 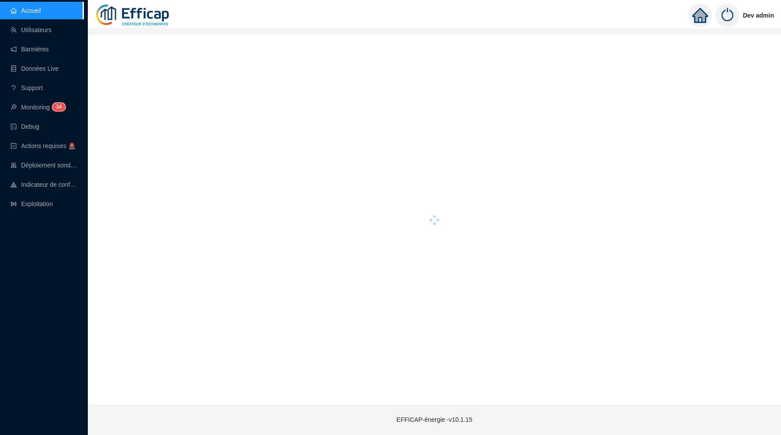 What do you see at coordinates (44, 165) in the screenshot?
I see `a: clusterDéploiement sondes` at bounding box center [44, 165].